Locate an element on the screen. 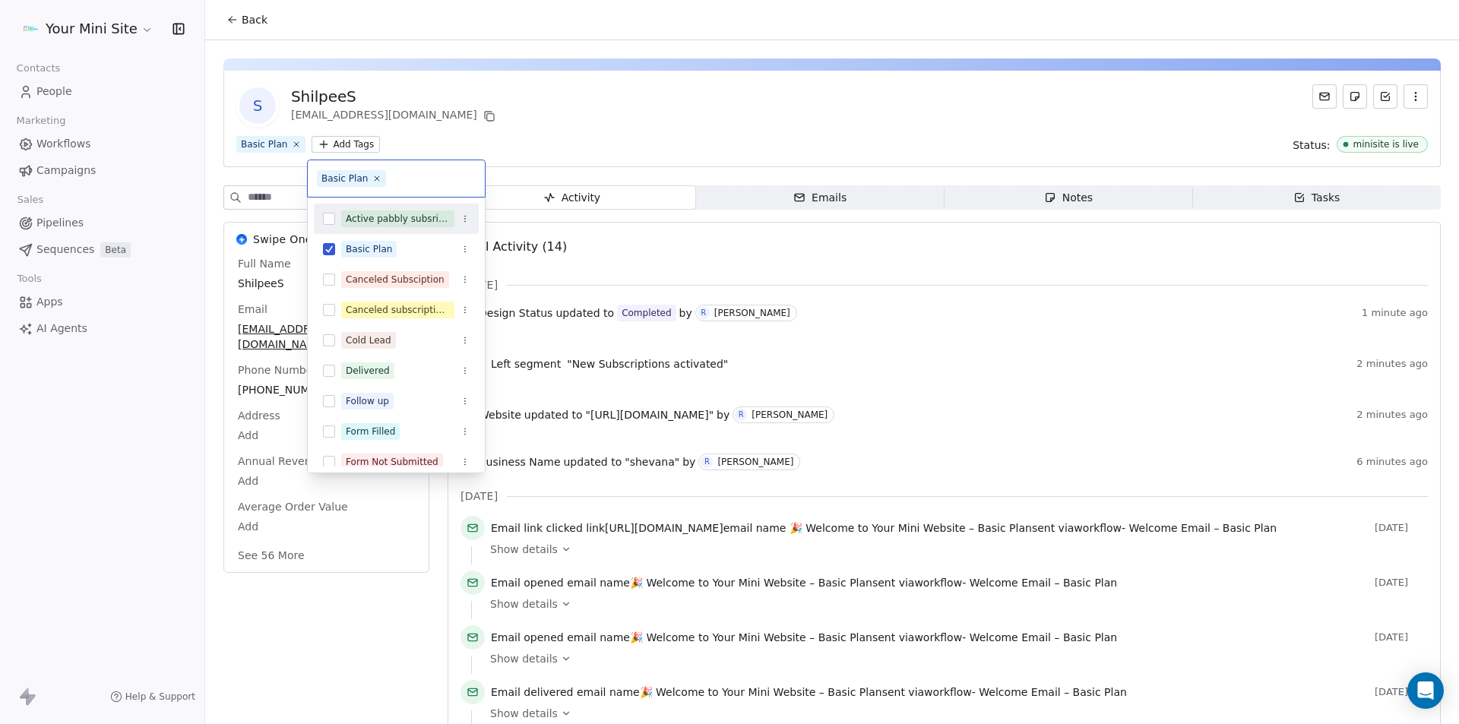 This screenshot has height=724, width=1459. div: Follow up is located at coordinates (367, 401).